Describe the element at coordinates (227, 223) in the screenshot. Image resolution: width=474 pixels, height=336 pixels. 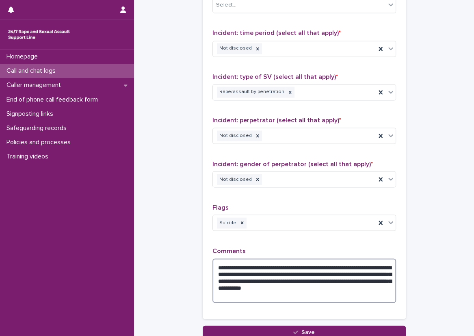
I see `div: Suicide` at that location.